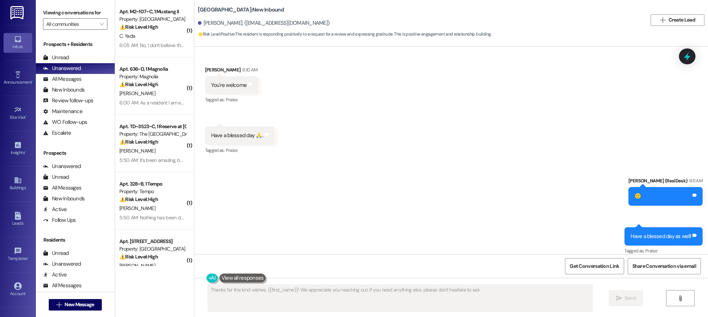 The width and height of the screenshot is (708, 317). Describe the element at coordinates (75, 44) in the screenshot. I see `div: Prospects + Residents` at that location.